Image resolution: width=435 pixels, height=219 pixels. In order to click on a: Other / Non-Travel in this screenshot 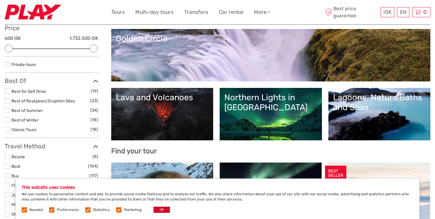, I will do `click(29, 214)`.